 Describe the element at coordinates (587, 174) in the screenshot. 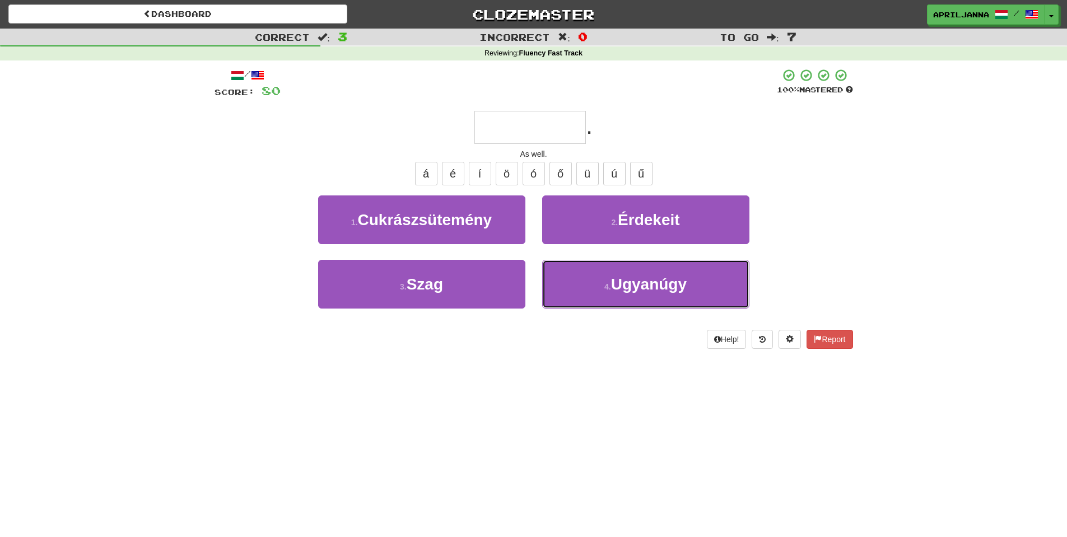

I see `button: ü` at that location.